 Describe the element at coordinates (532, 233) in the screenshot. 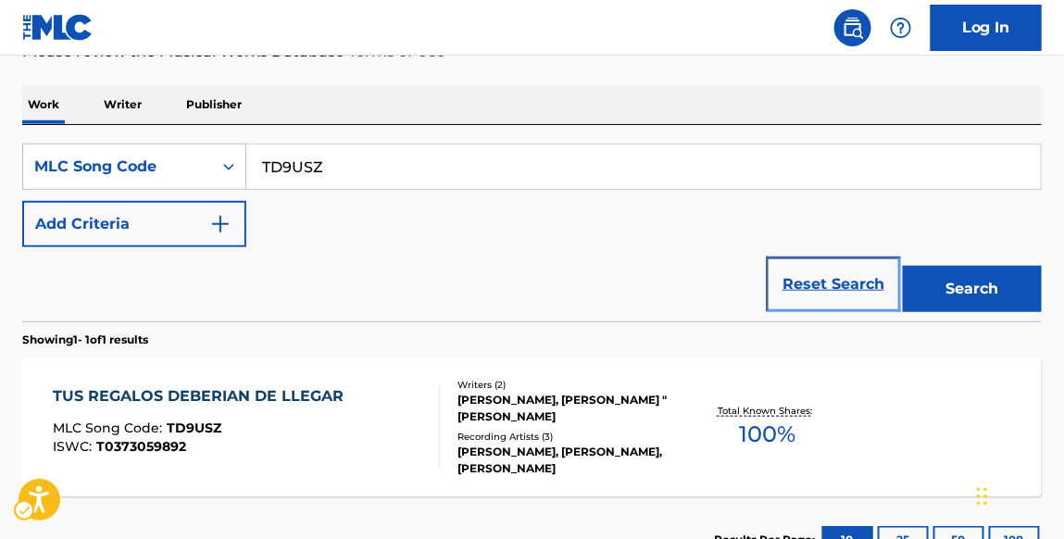

I see `form: Search Form` at that location.